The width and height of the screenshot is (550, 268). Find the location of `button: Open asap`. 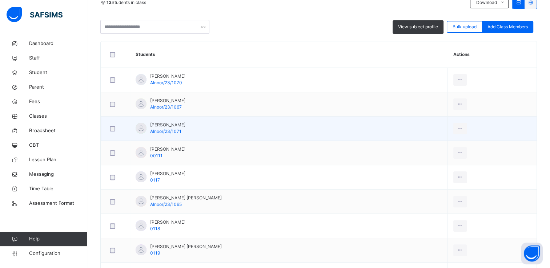

button: Open asap is located at coordinates (532, 254).